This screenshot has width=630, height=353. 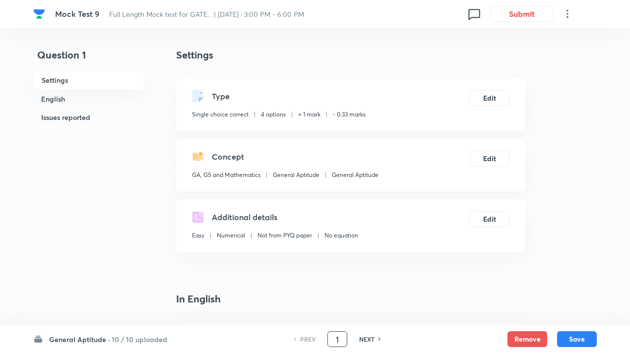 I want to click on h5: Concept, so click(x=228, y=157).